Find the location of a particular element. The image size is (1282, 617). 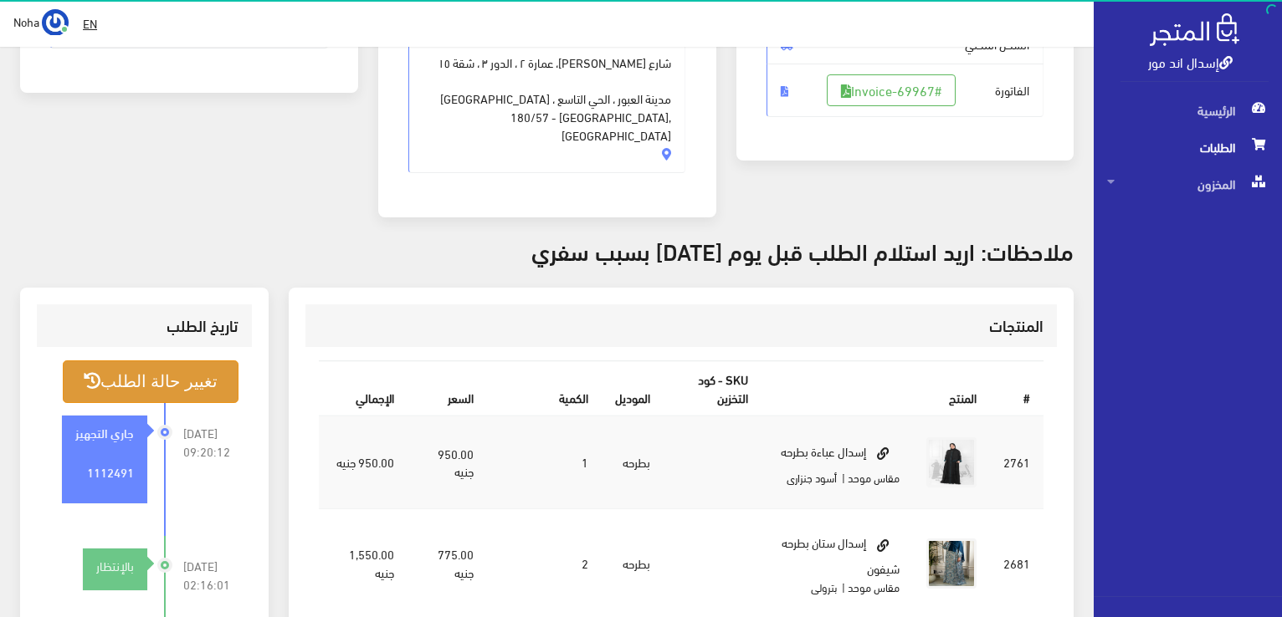

a: الرئيسية is located at coordinates (1187, 110).